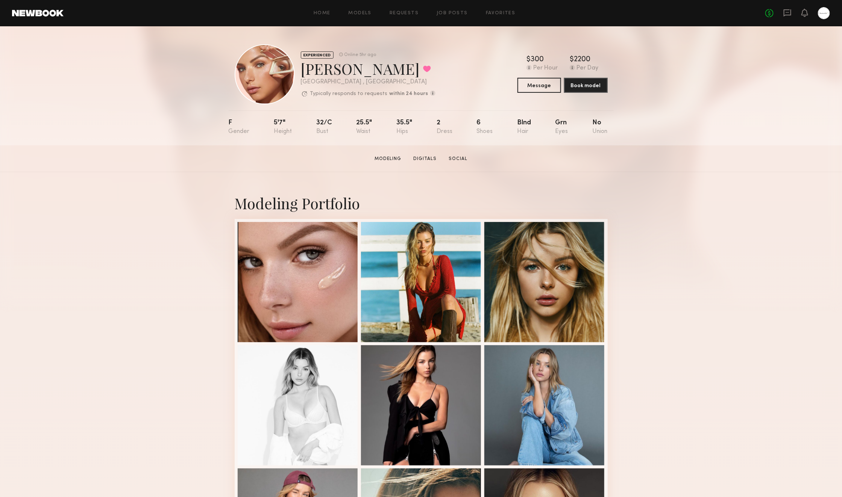 The image size is (842, 497). What do you see at coordinates (444, 127) in the screenshot?
I see `div: 2` at bounding box center [444, 127].